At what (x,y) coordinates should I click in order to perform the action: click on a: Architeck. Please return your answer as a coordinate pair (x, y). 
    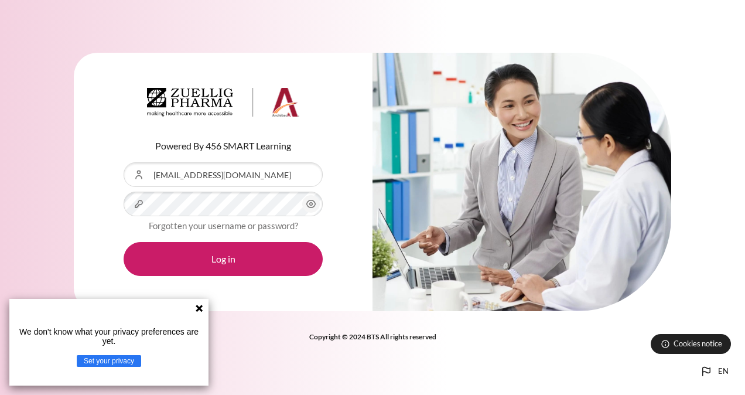
    Looking at the image, I should click on (223, 105).